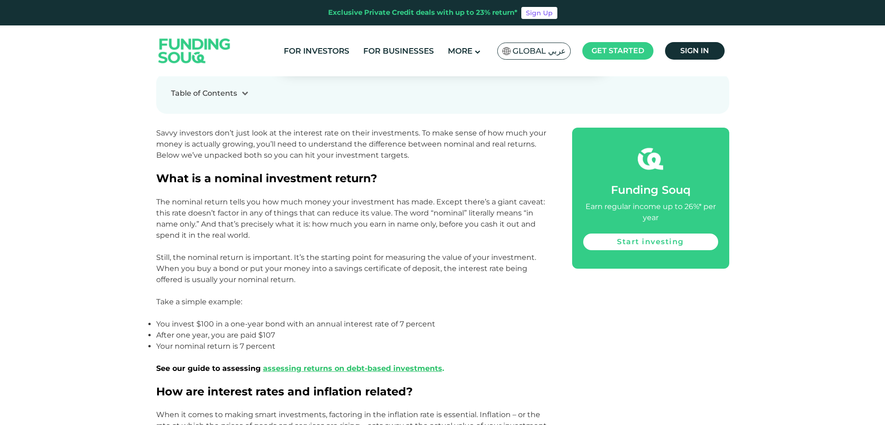  Describe the element at coordinates (423, 12) in the screenshot. I see `div: Exclusive Private Credit deals with up to 23% return*` at that location.